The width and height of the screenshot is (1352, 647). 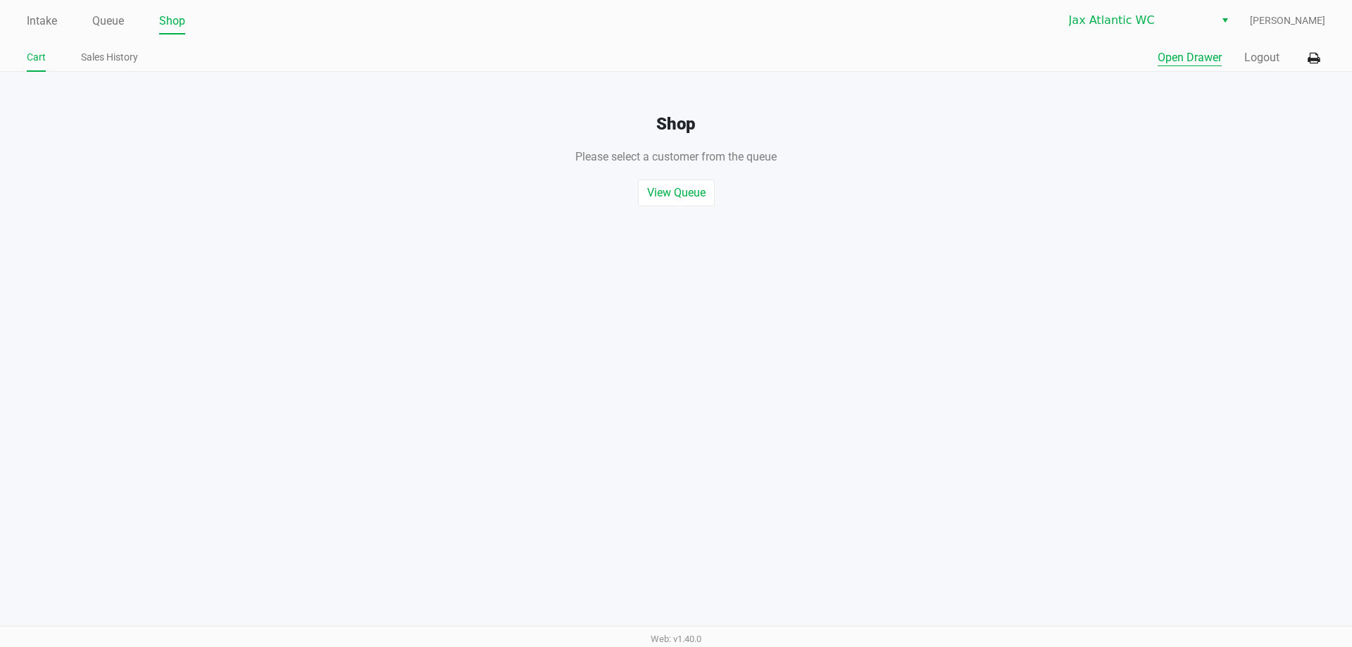 What do you see at coordinates (1225, 20) in the screenshot?
I see `button: Select` at bounding box center [1225, 20].